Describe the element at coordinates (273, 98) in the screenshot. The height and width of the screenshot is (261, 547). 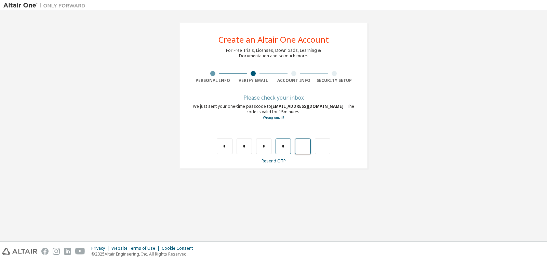
I see `div: Please check your inbox` at that location.